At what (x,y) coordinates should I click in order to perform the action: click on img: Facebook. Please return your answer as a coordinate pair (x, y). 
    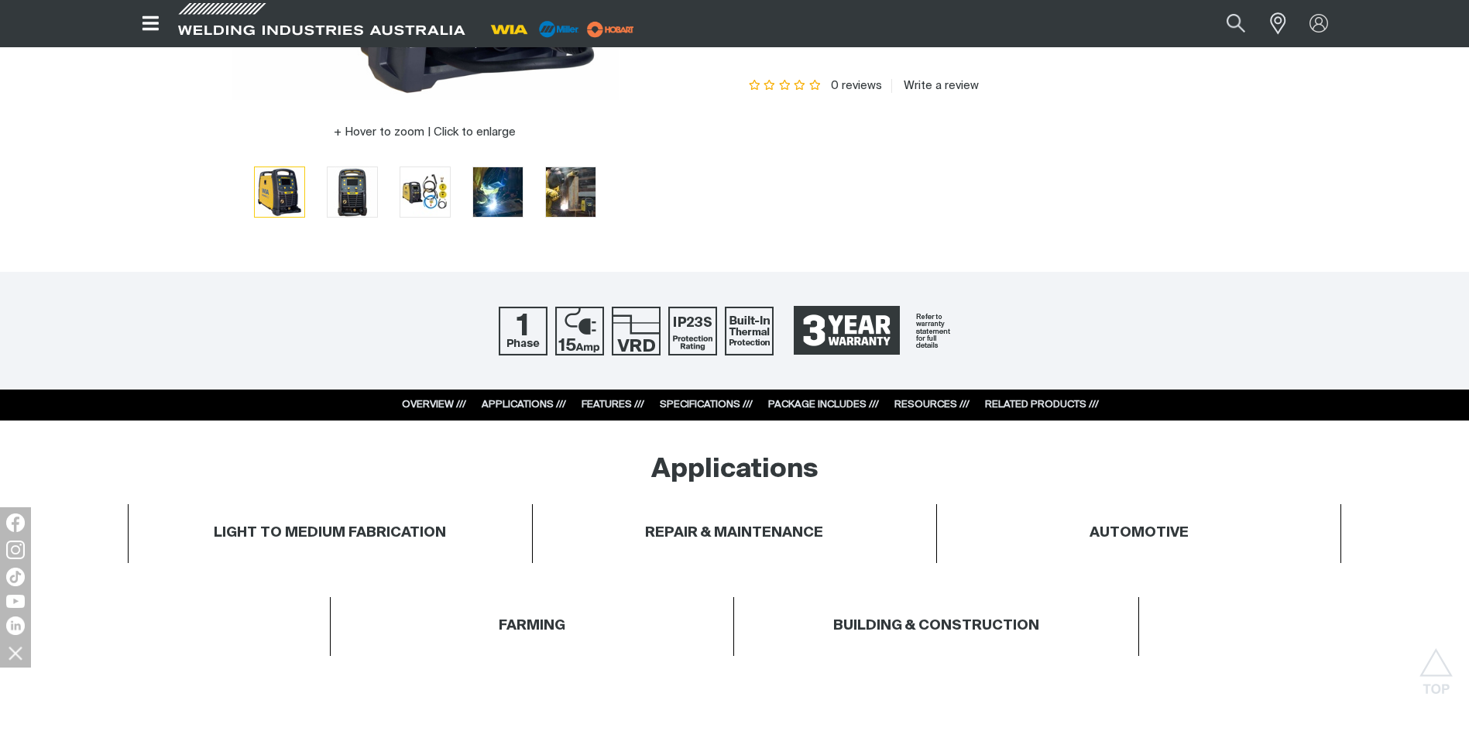
    Looking at the image, I should click on (15, 523).